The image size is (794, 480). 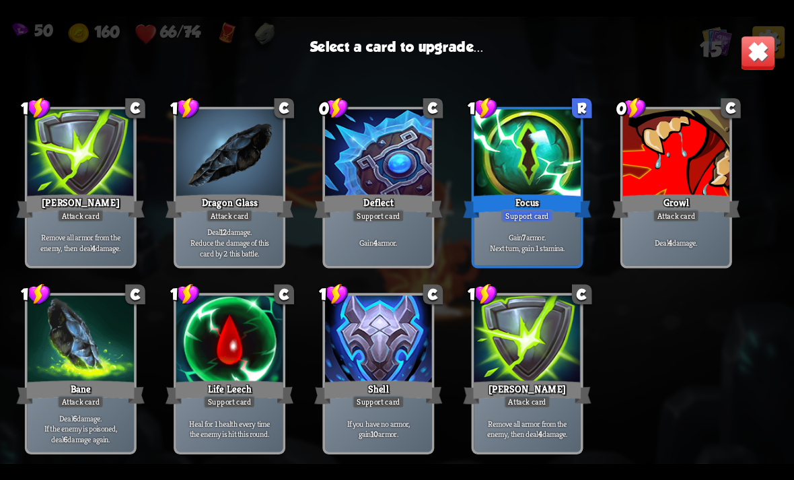 What do you see at coordinates (230, 242) in the screenshot?
I see `p: Deal damage. Reduce the damage of this card by 2 this battle.` at bounding box center [230, 242].